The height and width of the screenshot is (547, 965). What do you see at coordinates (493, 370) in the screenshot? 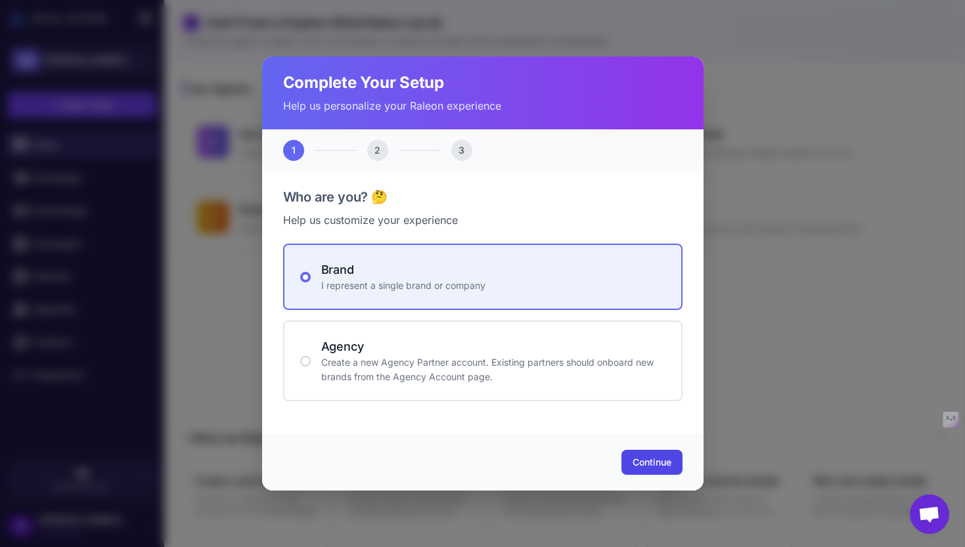
I see `p: Create a new Agency Partner account. Existing partners should onboard new brands from the Agency ...` at bounding box center [493, 370].